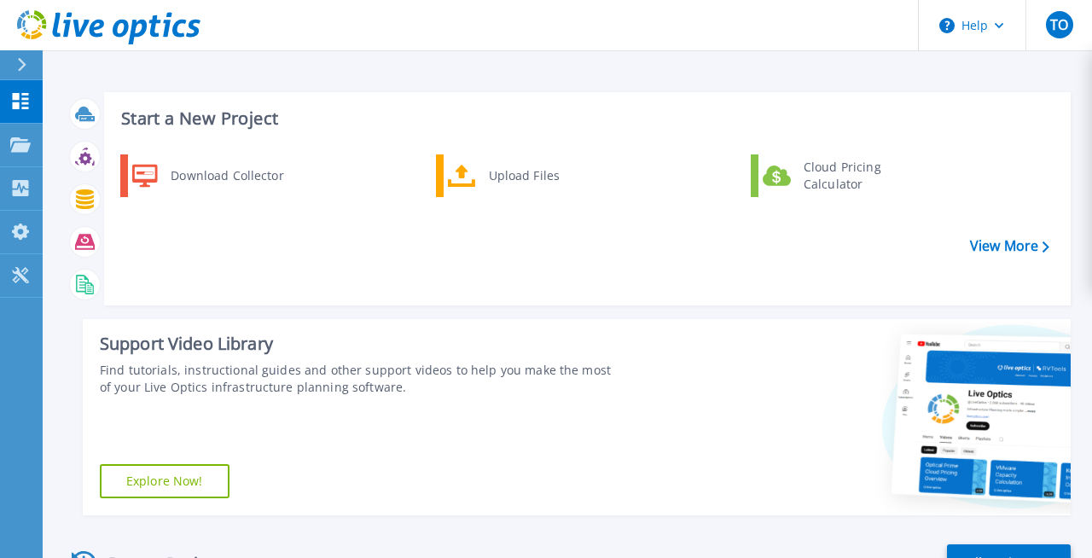 Image resolution: width=1092 pixels, height=558 pixels. What do you see at coordinates (357, 344) in the screenshot?
I see `div: Support Video Library` at bounding box center [357, 344].